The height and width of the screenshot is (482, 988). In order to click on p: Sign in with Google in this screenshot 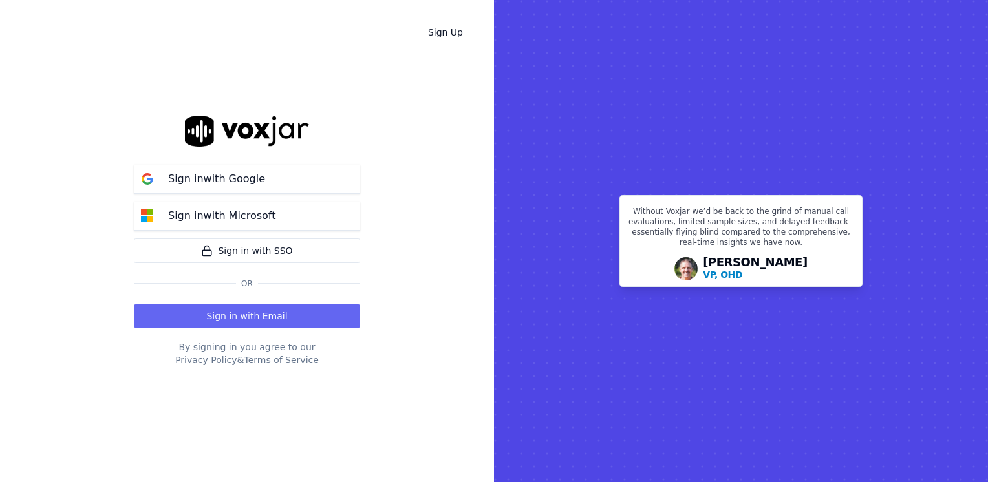, I will do `click(217, 179)`.